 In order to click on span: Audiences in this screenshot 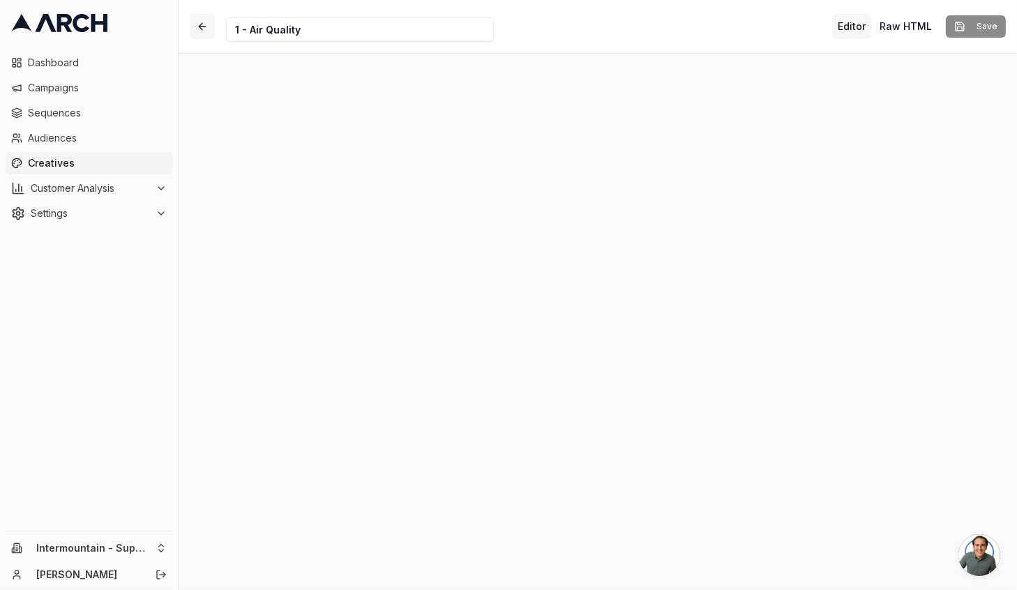, I will do `click(97, 138)`.